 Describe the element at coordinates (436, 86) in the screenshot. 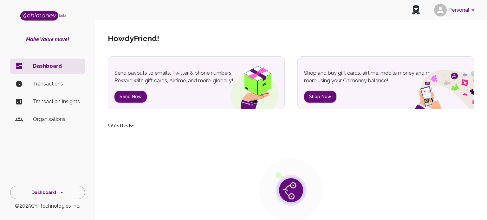

I see `img: social spend` at that location.